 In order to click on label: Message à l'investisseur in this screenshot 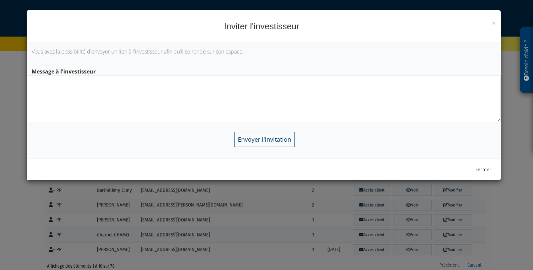, I will do `click(263, 71)`.